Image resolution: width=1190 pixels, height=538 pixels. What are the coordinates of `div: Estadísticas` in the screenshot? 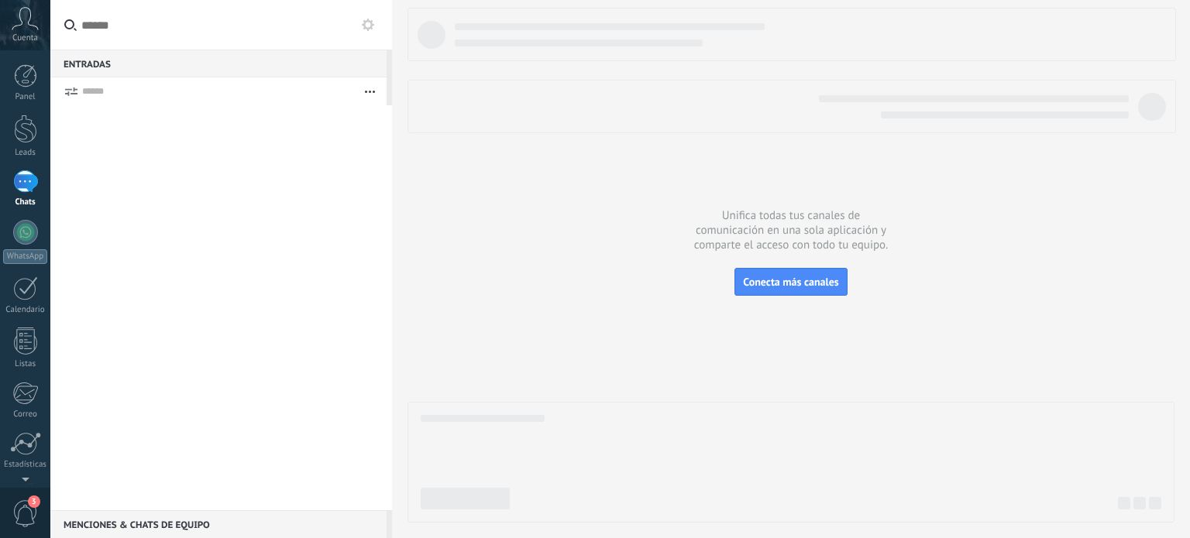 It's located at (26, 465).